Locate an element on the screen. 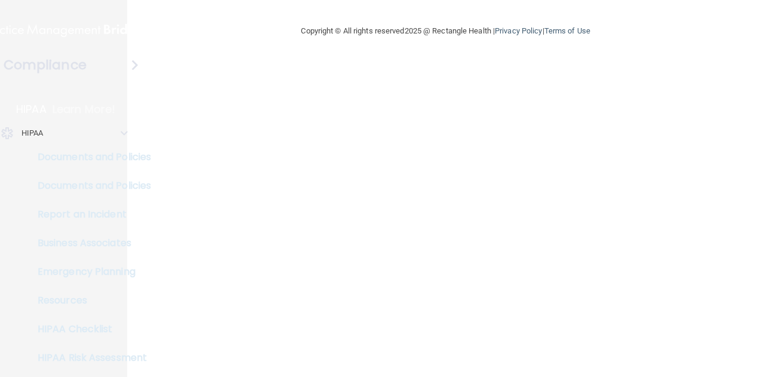  p: Report an Incident is located at coordinates (89, 214).